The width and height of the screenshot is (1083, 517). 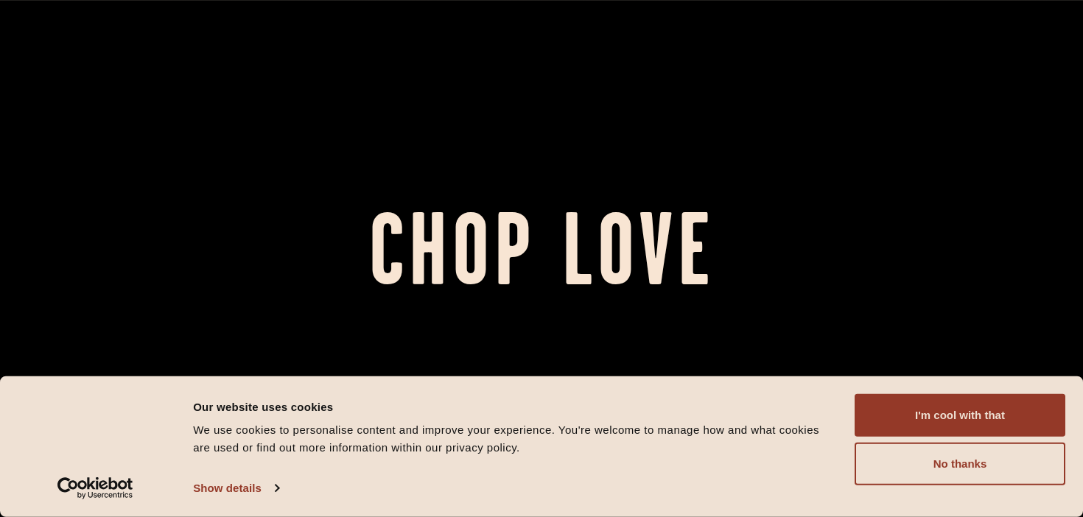 I want to click on button: No thanks, so click(x=960, y=464).